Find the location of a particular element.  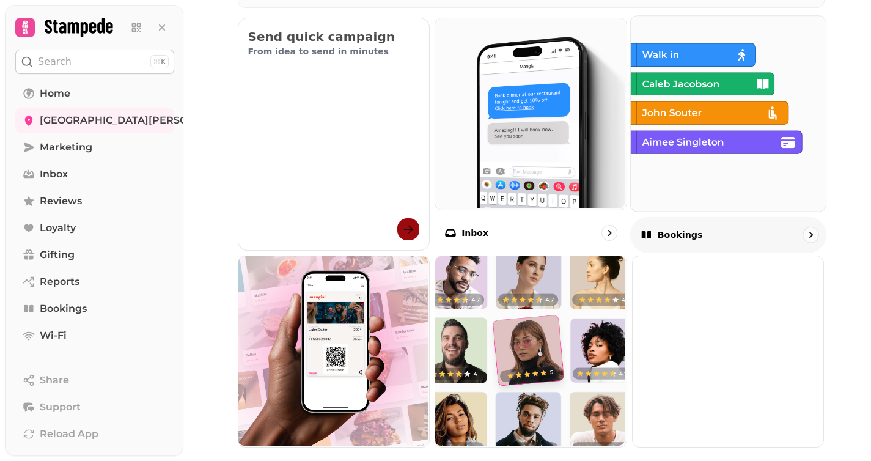

a: Bookings is located at coordinates (95, 309).